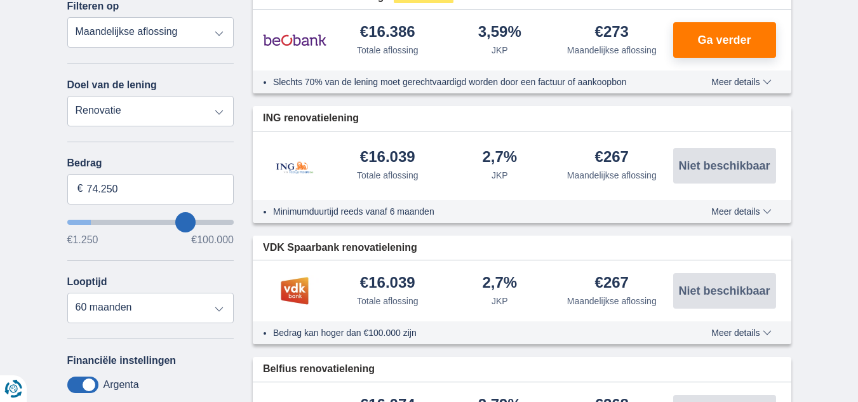 The width and height of the screenshot is (858, 402). Describe the element at coordinates (151, 222) in the screenshot. I see `input: wantToBorrow` at that location.